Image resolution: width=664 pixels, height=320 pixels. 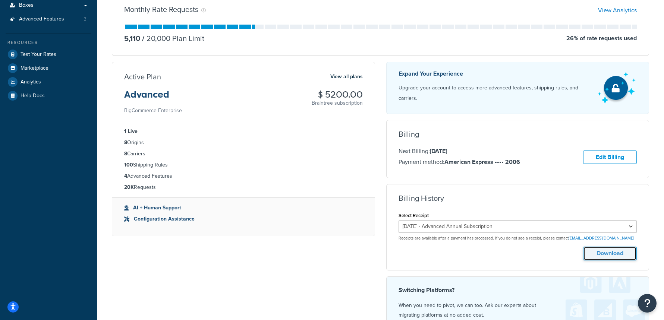 I want to click on li: Shipping Rules, so click(x=244, y=165).